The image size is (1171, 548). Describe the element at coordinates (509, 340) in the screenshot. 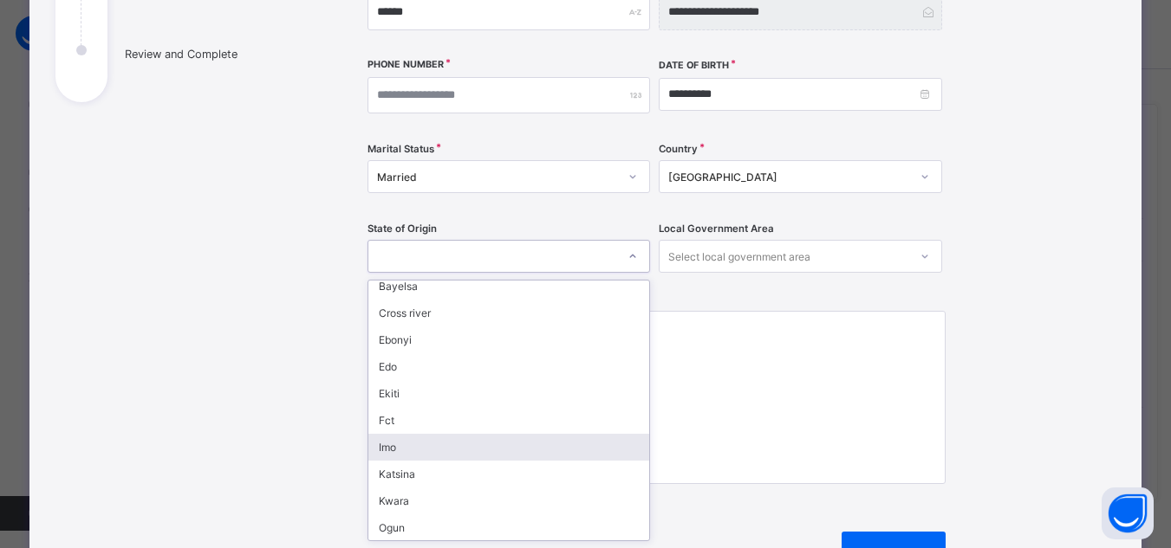

I see `div: Ebonyi` at that location.